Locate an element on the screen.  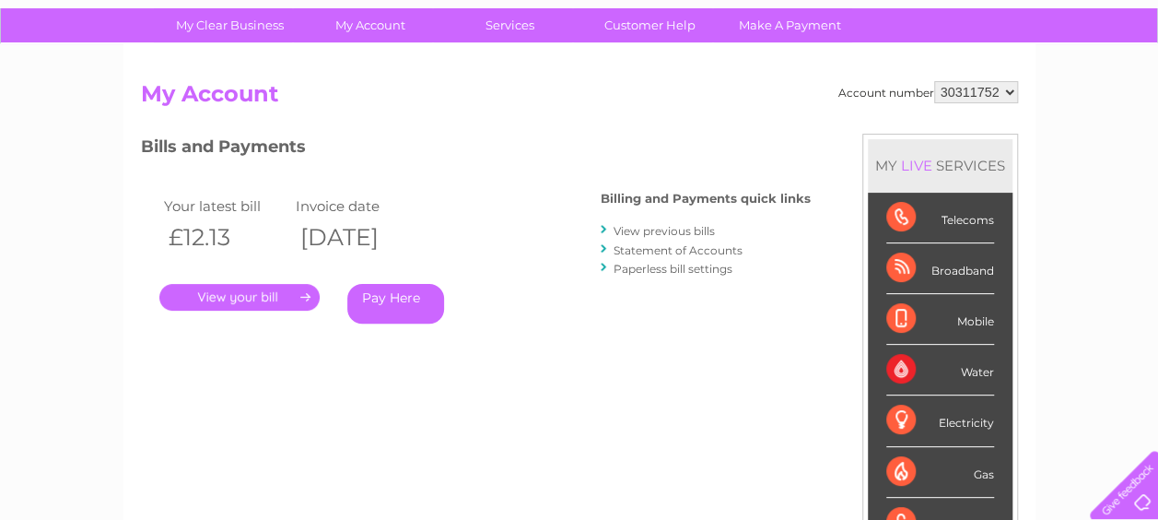
div: Mobile is located at coordinates (940, 319).